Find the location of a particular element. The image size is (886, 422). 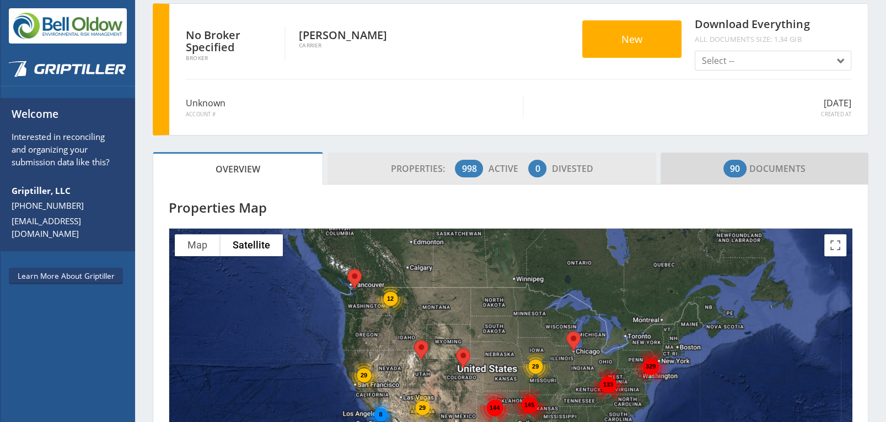

img: Bell Oldow, Inc. is located at coordinates (68, 26).